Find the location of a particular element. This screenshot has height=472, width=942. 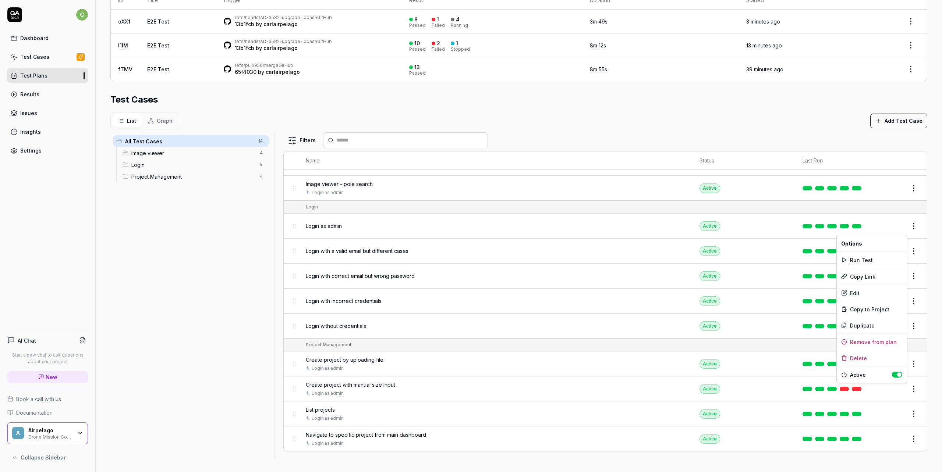

div: Duplicate is located at coordinates (872, 326).